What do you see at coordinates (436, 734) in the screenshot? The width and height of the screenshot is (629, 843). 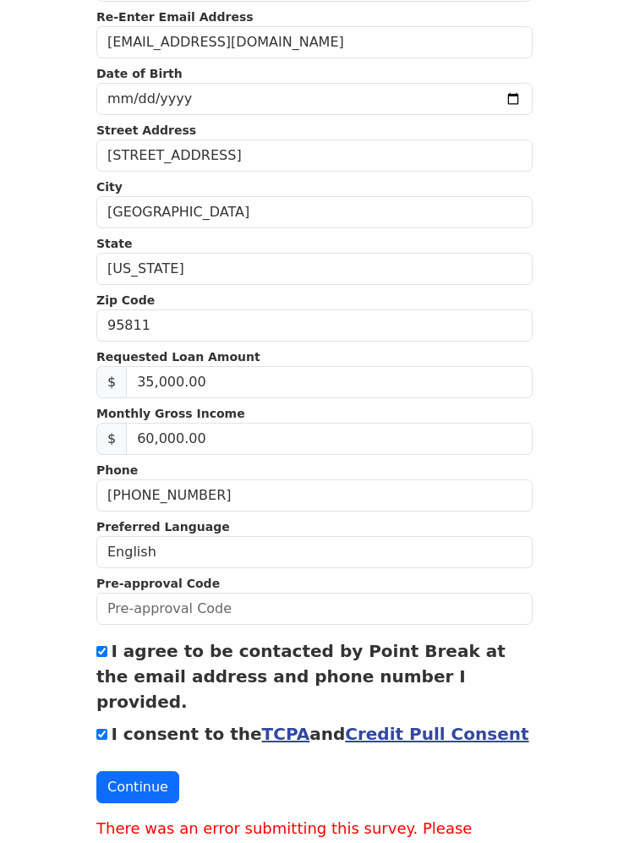 I see `a: Credit Pull Consent` at bounding box center [436, 734].